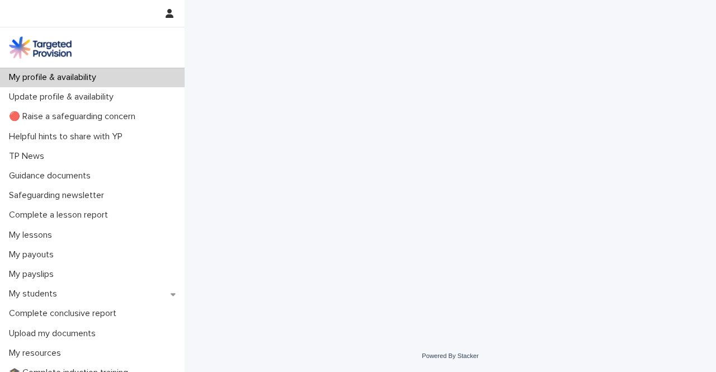 This screenshot has width=716, height=372. Describe the element at coordinates (34, 274) in the screenshot. I see `p: My payslips` at that location.